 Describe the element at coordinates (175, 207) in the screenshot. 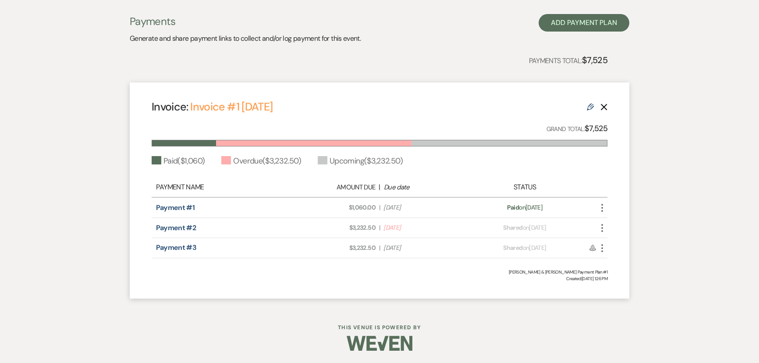

I see `a: Payment #1` at that location.